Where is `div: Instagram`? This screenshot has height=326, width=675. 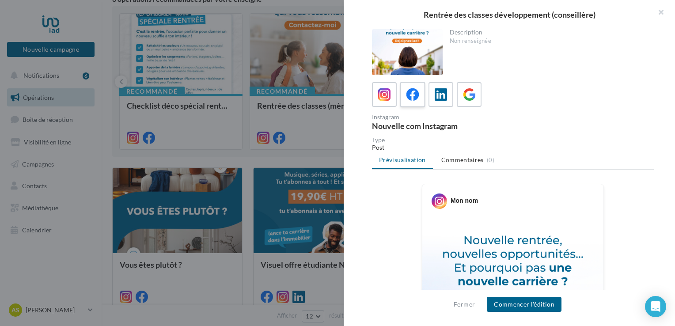 div: Instagram is located at coordinates (441, 117).